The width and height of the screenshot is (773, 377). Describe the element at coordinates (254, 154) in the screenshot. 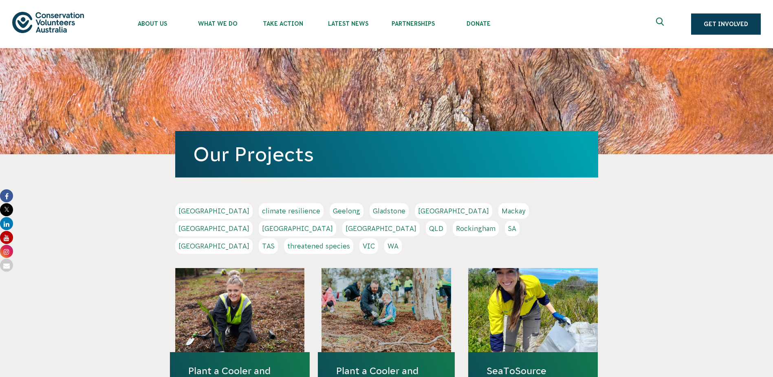

I see `a: Our Projects` at that location.